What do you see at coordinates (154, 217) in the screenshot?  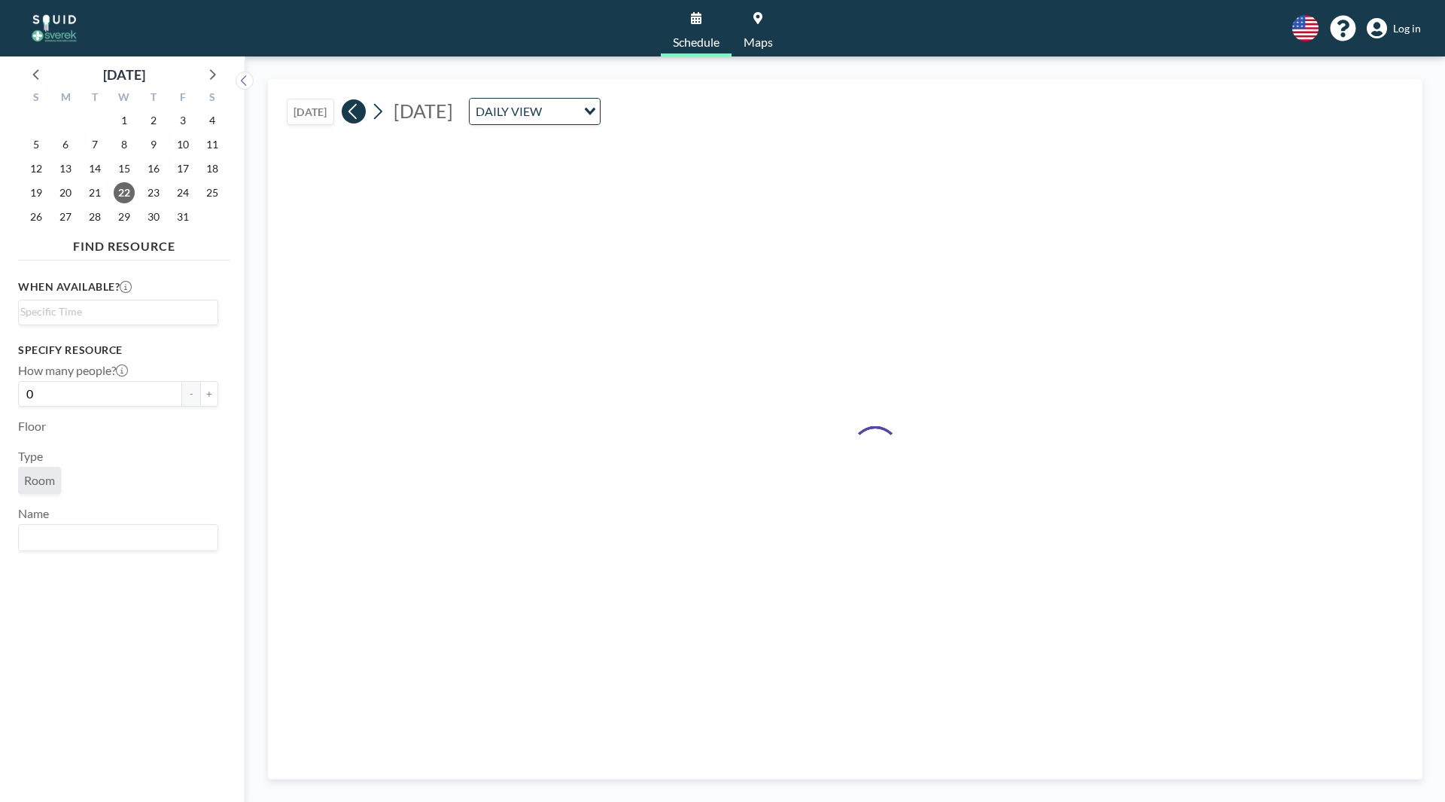 I see `span: Thursday, October 30, 2025` at bounding box center [154, 217].